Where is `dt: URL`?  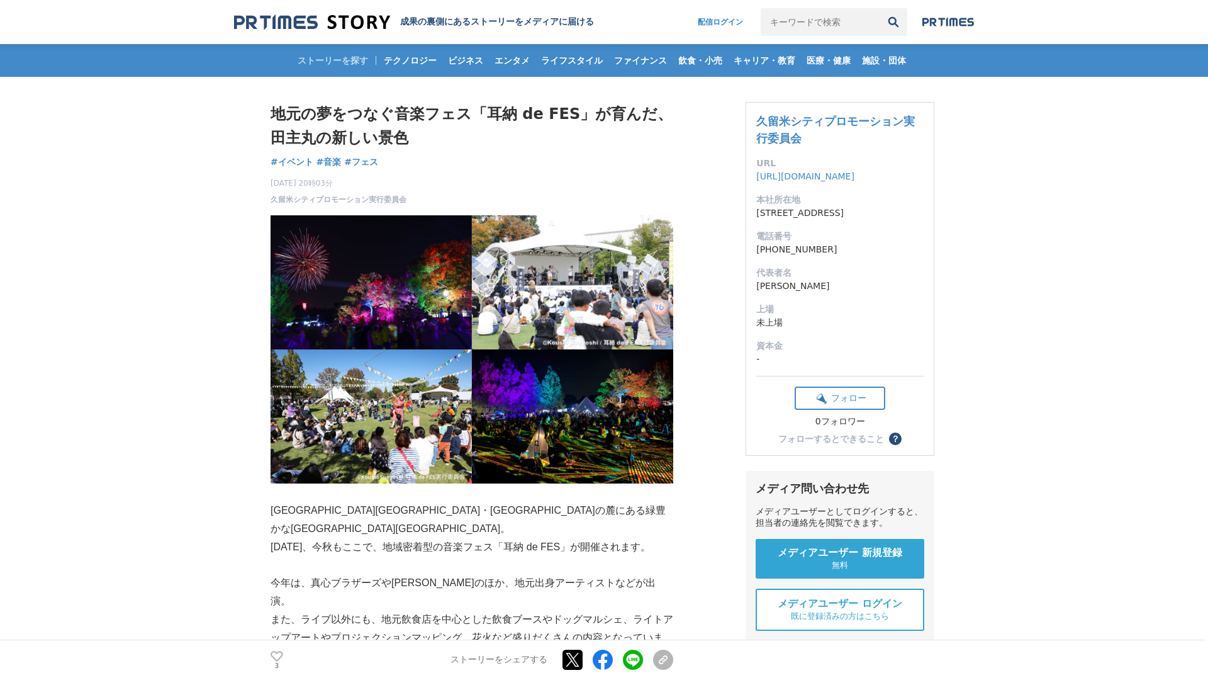
dt: URL is located at coordinates (840, 163).